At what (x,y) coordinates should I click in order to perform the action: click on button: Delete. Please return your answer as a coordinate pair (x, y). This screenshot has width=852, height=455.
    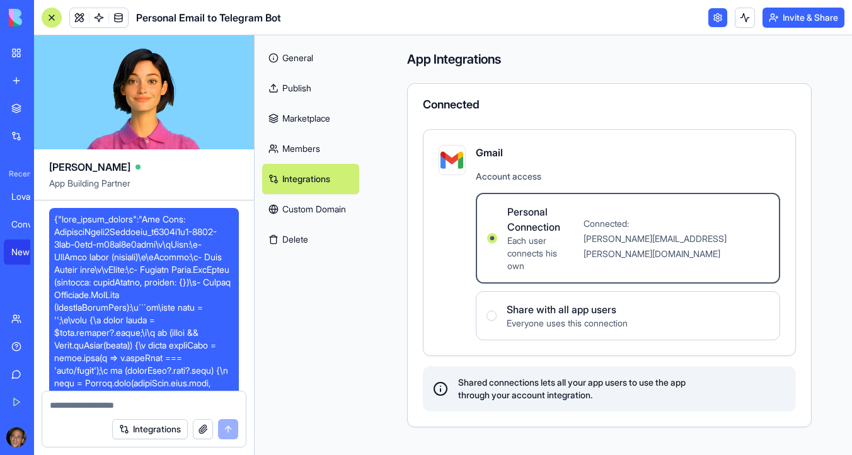
    Looking at the image, I should click on (311, 239).